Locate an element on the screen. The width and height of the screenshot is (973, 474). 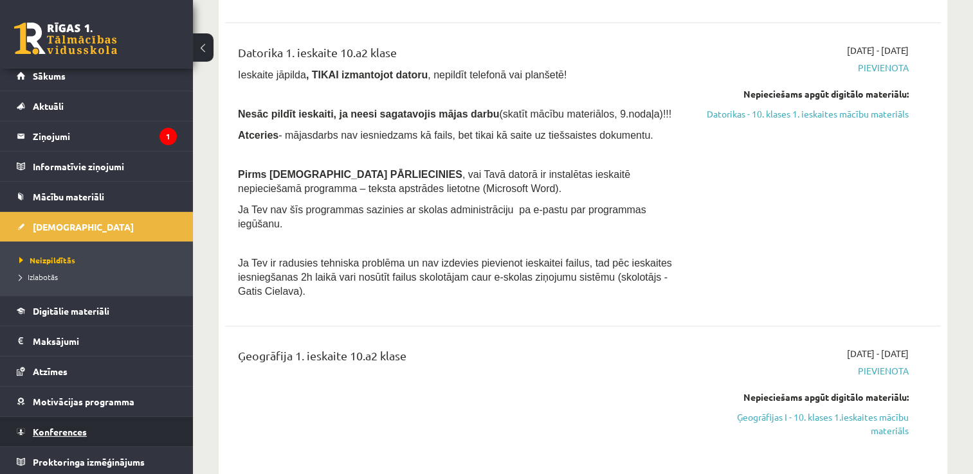
div: Datorika 1. ieskaite 10.a2 klase is located at coordinates (458, 55).